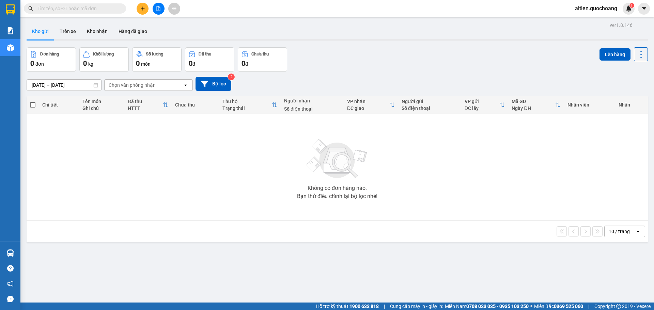 This screenshot has width=654, height=310. I want to click on div: Tên món, so click(101, 101).